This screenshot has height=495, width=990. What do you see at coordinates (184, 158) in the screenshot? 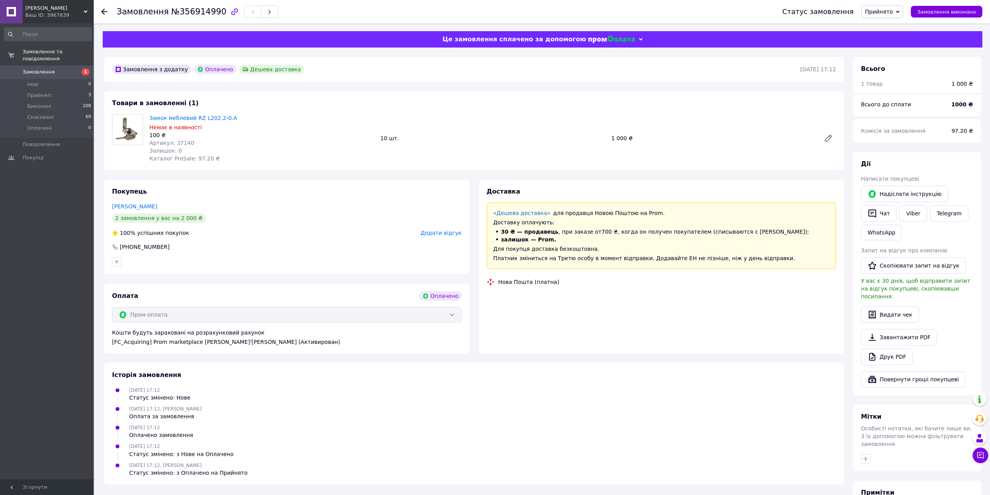
I see `span: Каталог ProSale: 97.20 ₴` at bounding box center [184, 158].